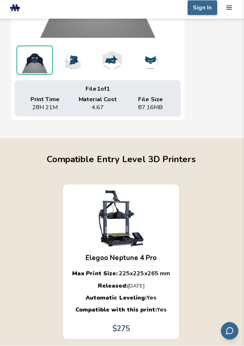 Image resolution: width=244 pixels, height=346 pixels. What do you see at coordinates (202, 11) in the screenshot?
I see `button: Sign In` at bounding box center [202, 11].